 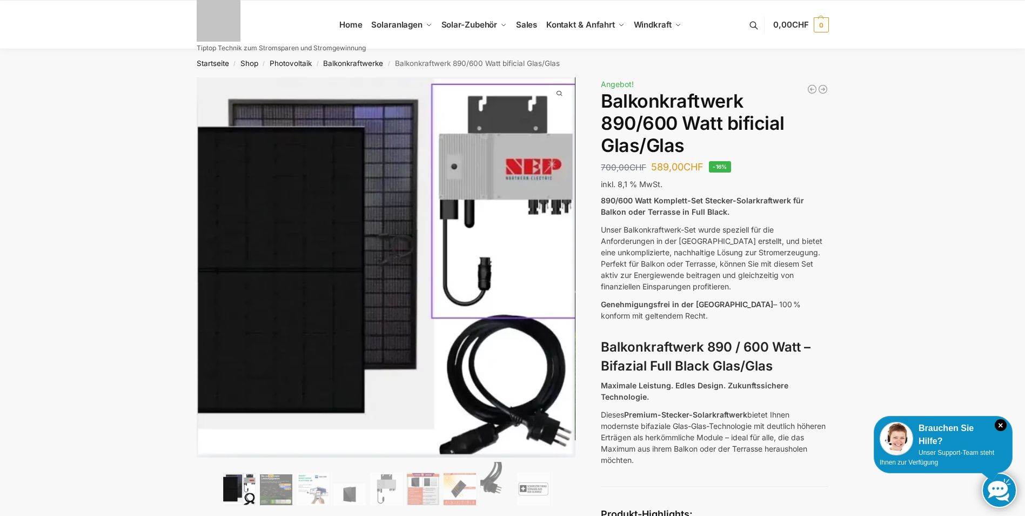 What do you see at coordinates (402, 25) in the screenshot?
I see `a: Solaranlagen` at bounding box center [402, 25].